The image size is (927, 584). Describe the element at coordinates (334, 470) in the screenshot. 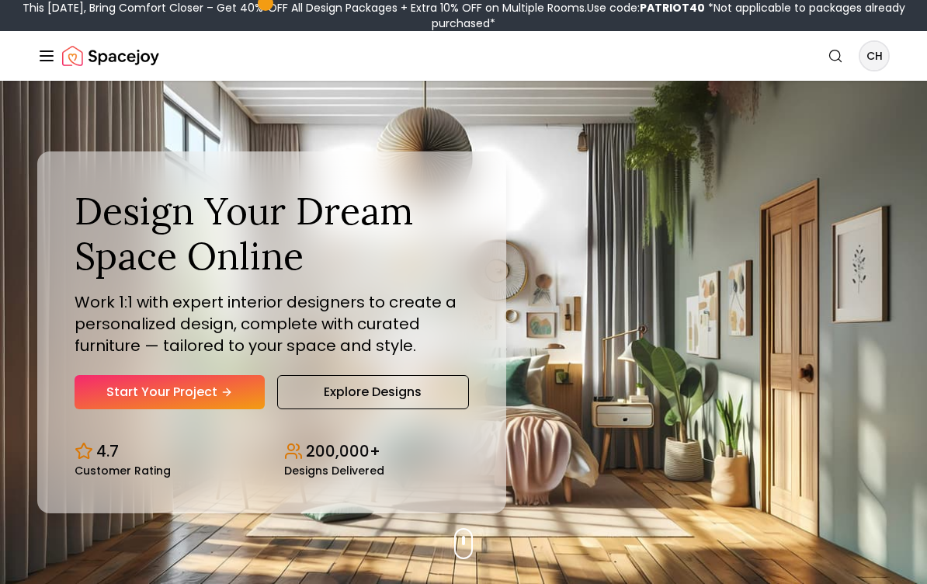

I see `small: Designs Delivered` at that location.